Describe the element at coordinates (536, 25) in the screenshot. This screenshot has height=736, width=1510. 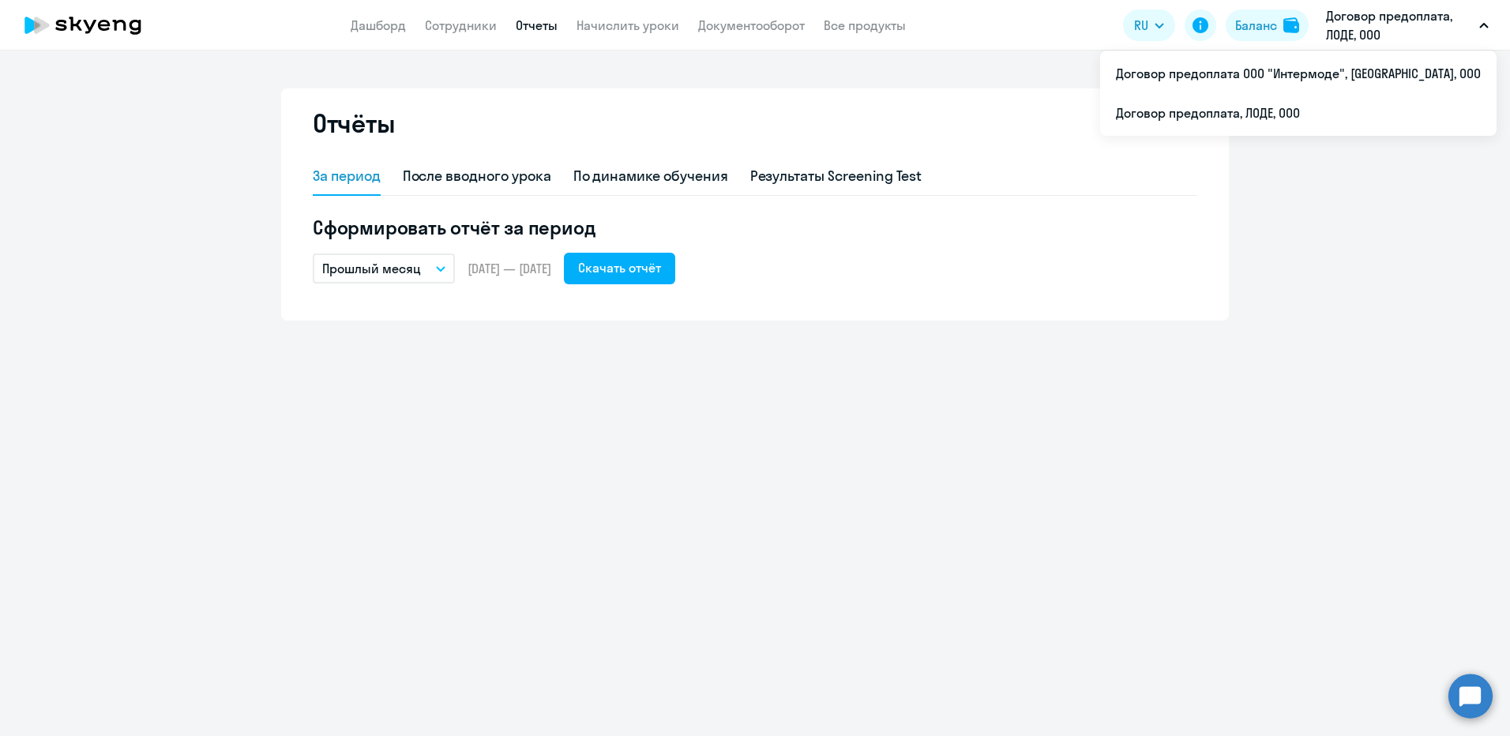
I see `a: Отчеты` at that location.